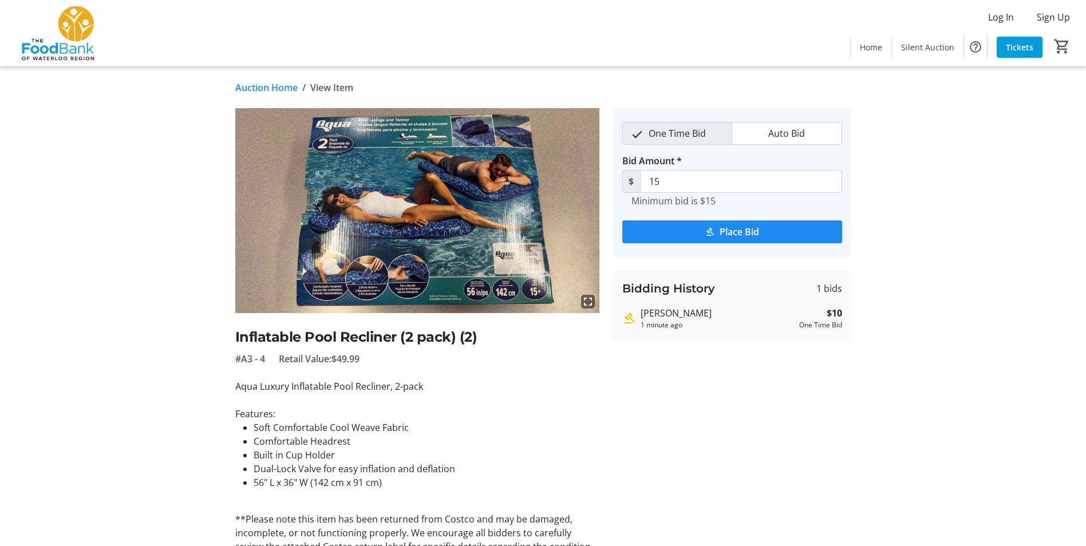 The height and width of the screenshot is (546, 1086). I want to click on li: 56" L x 36" W (142 cm x 91 cm), so click(426, 482).